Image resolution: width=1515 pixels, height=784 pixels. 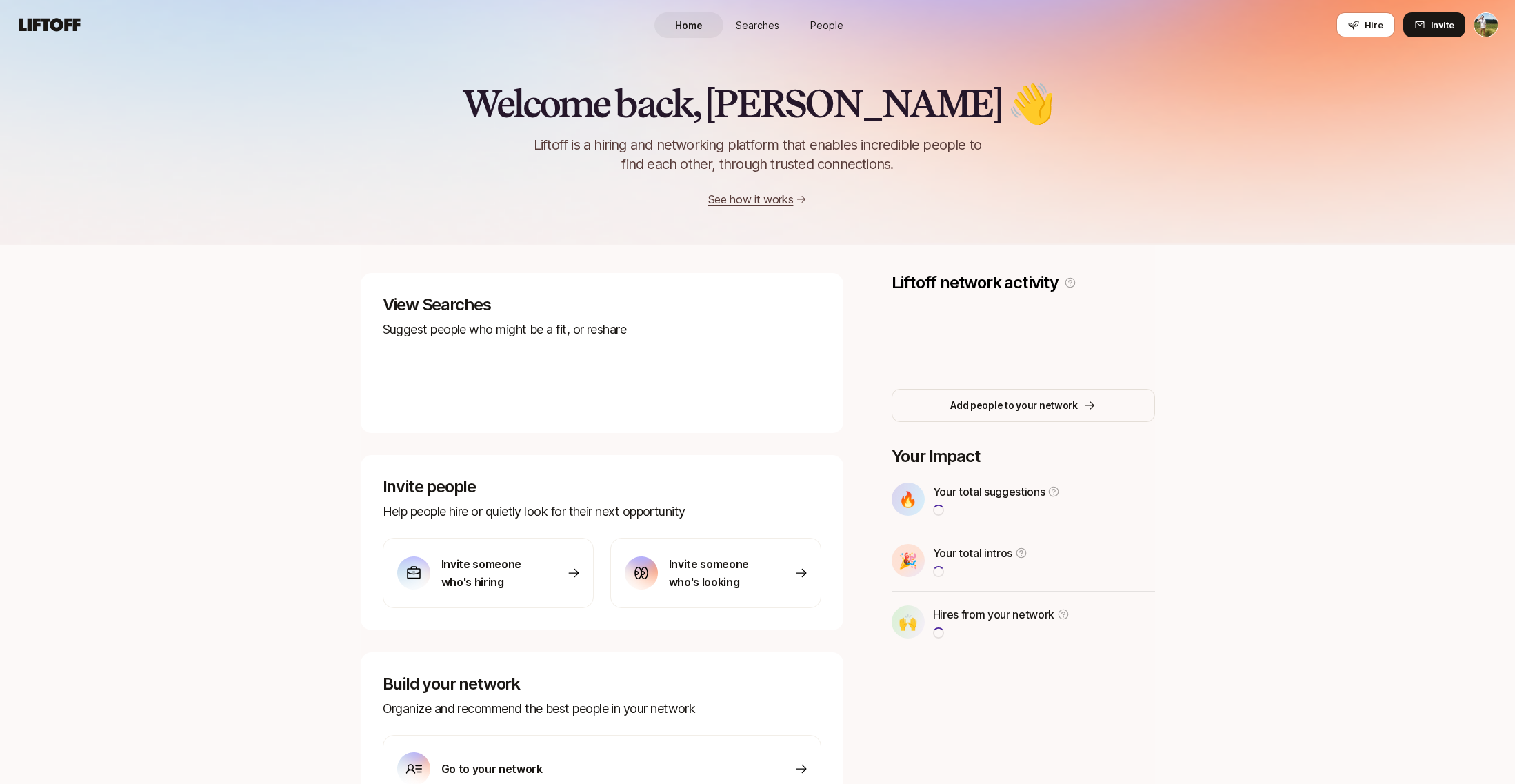 What do you see at coordinates (1487, 25) in the screenshot?
I see `img: Tyler Kieft` at bounding box center [1487, 25].